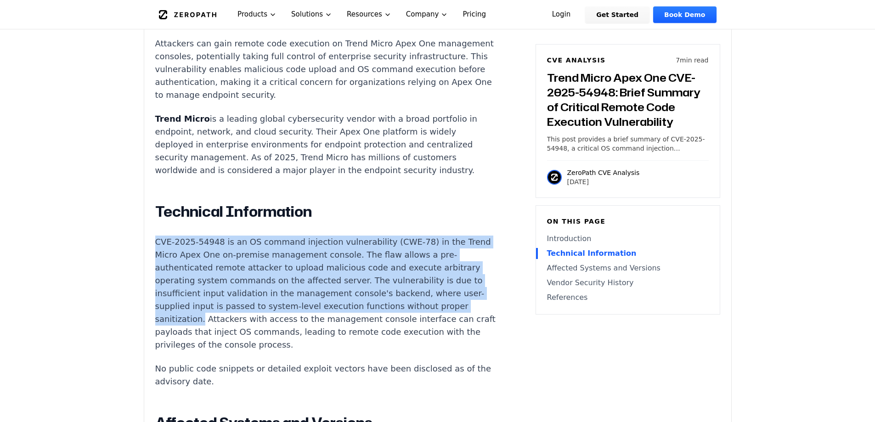 Image resolution: width=875 pixels, height=422 pixels. Describe the element at coordinates (326, 69) in the screenshot. I see `p: Attackers can gain remote code execution on Trend Micro Apex One management consoles, potentially...` at that location.